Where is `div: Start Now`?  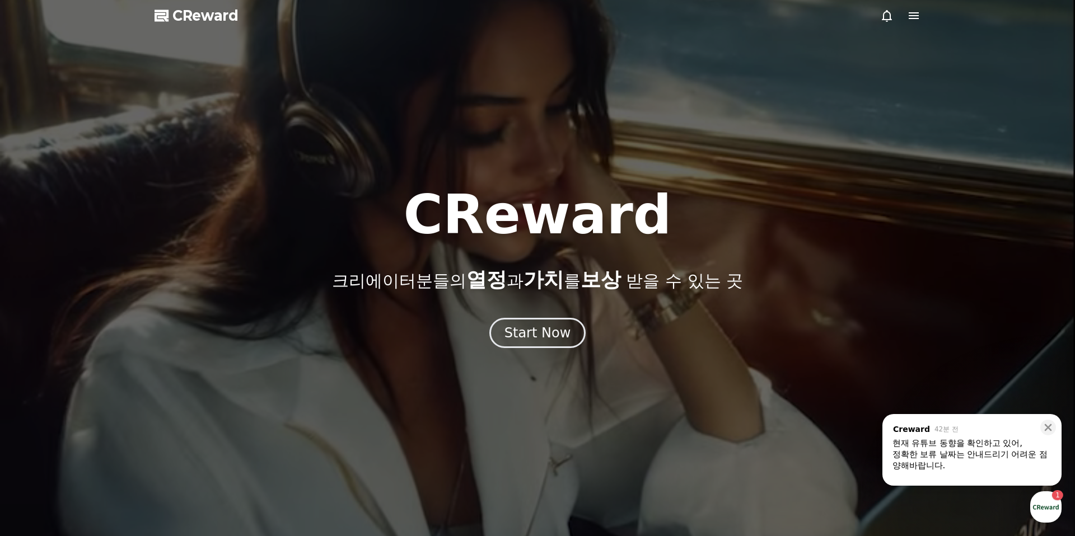 div: Start Now is located at coordinates (537, 333).